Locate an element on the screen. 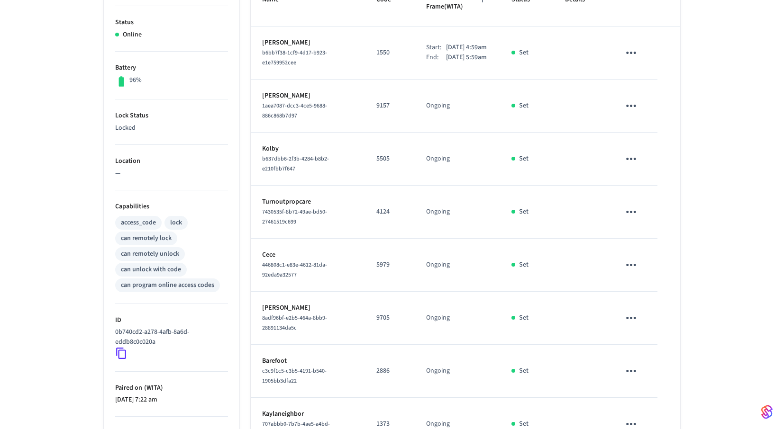 Image resolution: width=784 pixels, height=429 pixels. p: 9157 is located at coordinates (390, 106).